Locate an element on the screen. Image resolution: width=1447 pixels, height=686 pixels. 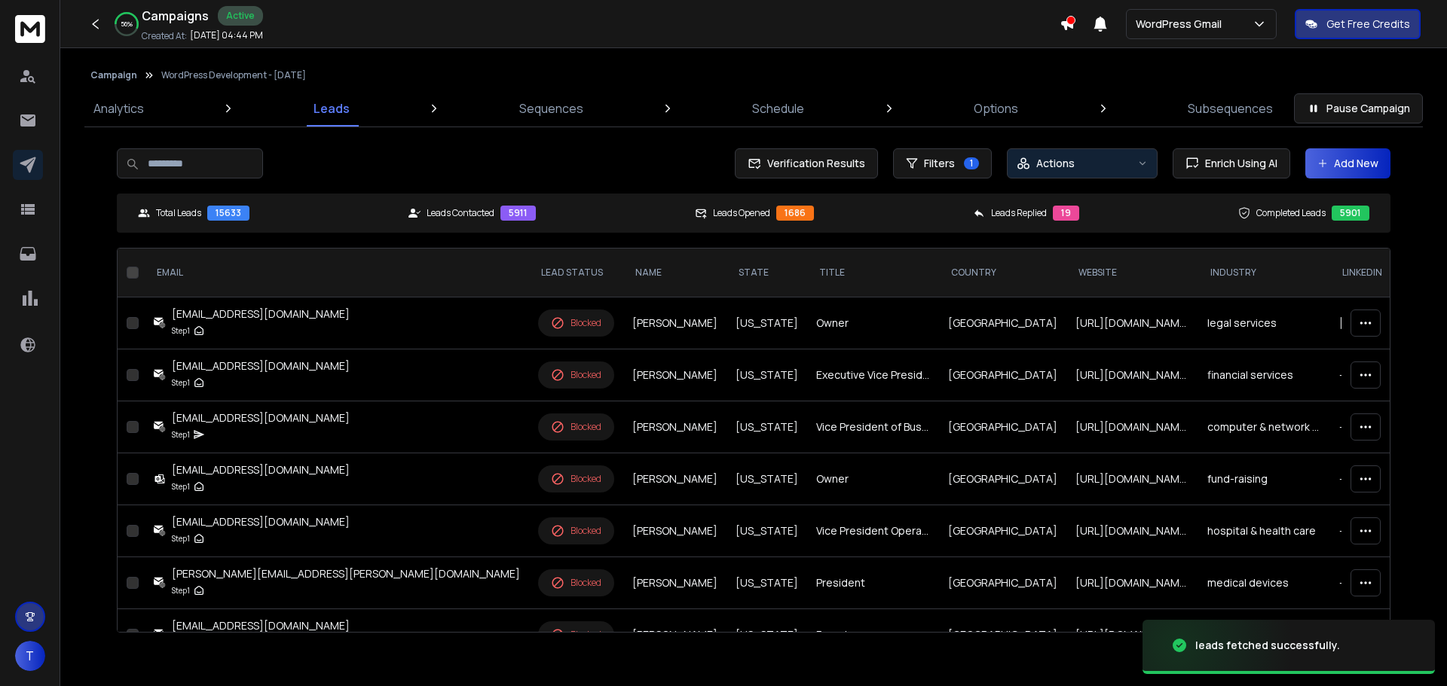
a: Sequences is located at coordinates (551, 108).